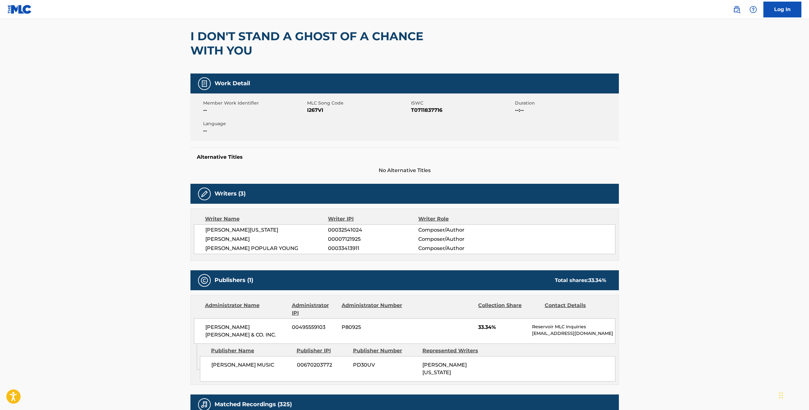 This screenshot has width=809, height=410. Describe the element at coordinates (462, 103) in the screenshot. I see `span: ISWC` at that location.